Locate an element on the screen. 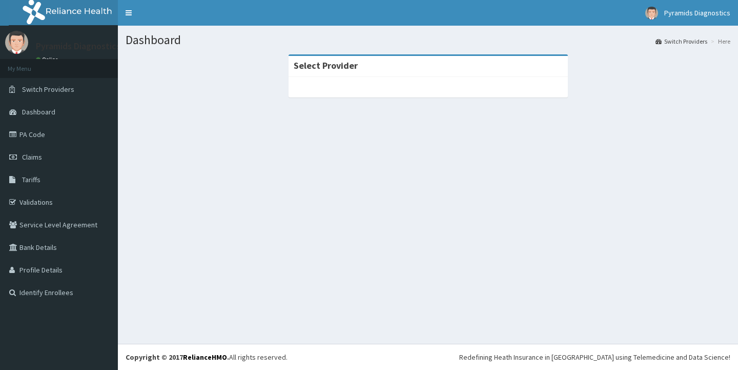 The width and height of the screenshot is (738, 370). span: Dashboard is located at coordinates (38, 112).